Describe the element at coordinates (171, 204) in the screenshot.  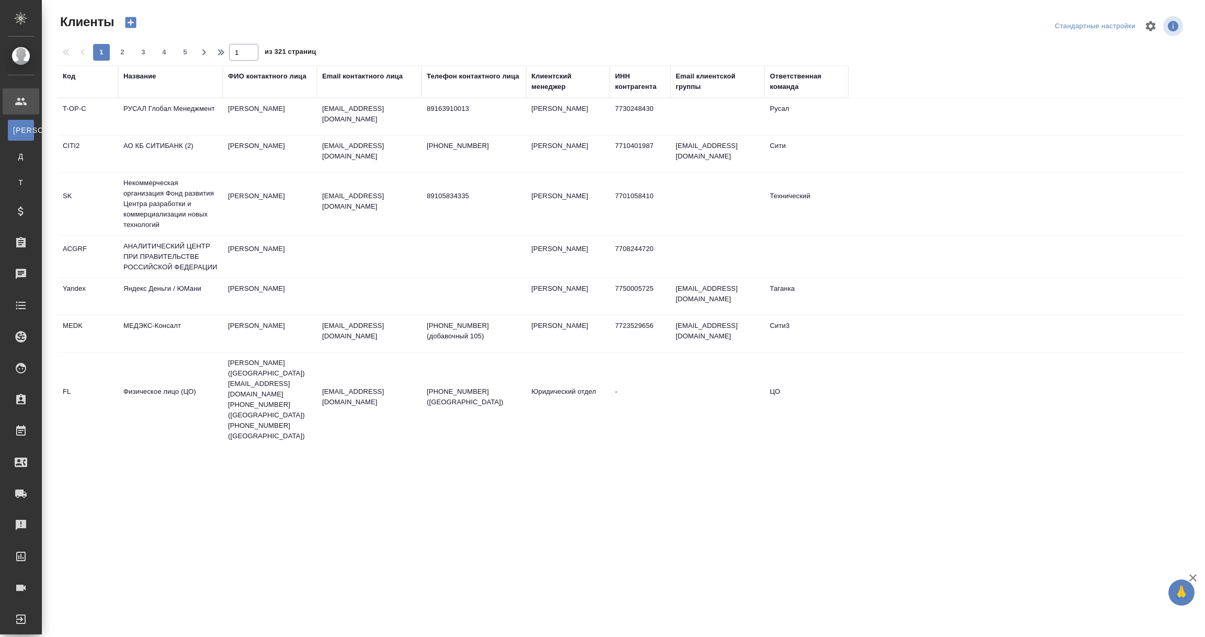
I see `td: Некоммерческая организация Фонд развития Центра разработки и коммерциализации новых технологий` at that location.